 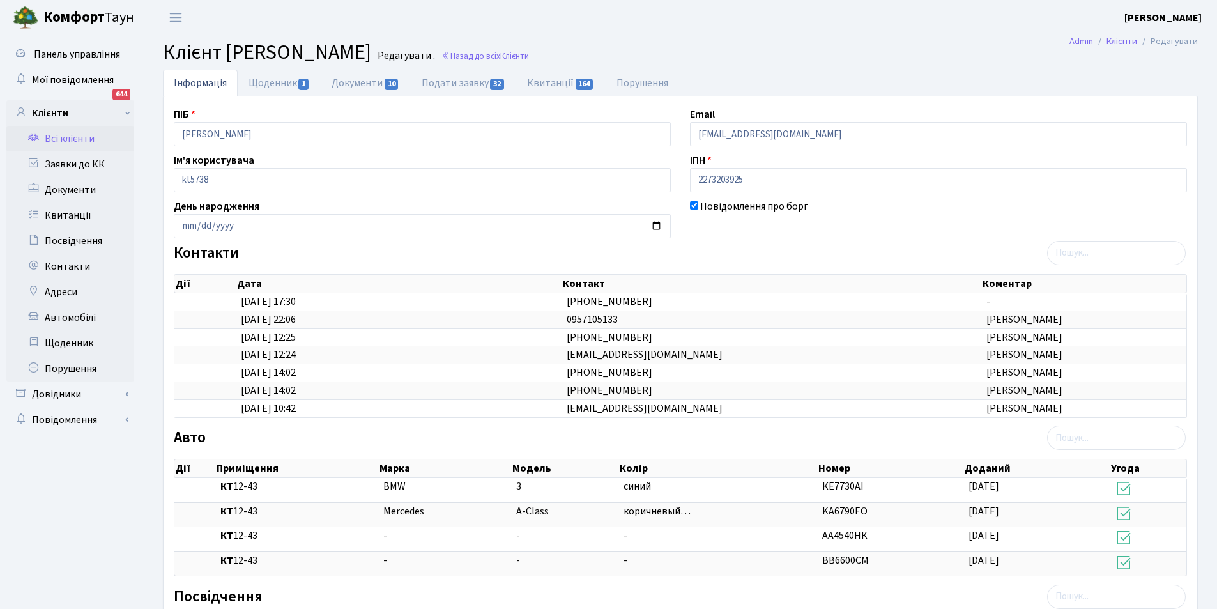 What do you see at coordinates (657, 511) in the screenshot?
I see `span: коричневый…` at bounding box center [657, 511].